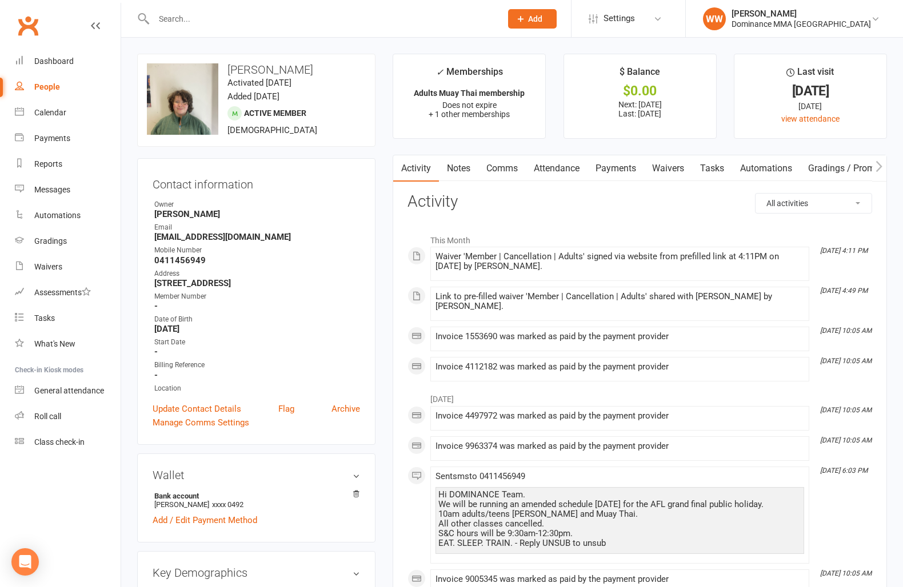  I want to click on h3: Contact information, so click(256, 182).